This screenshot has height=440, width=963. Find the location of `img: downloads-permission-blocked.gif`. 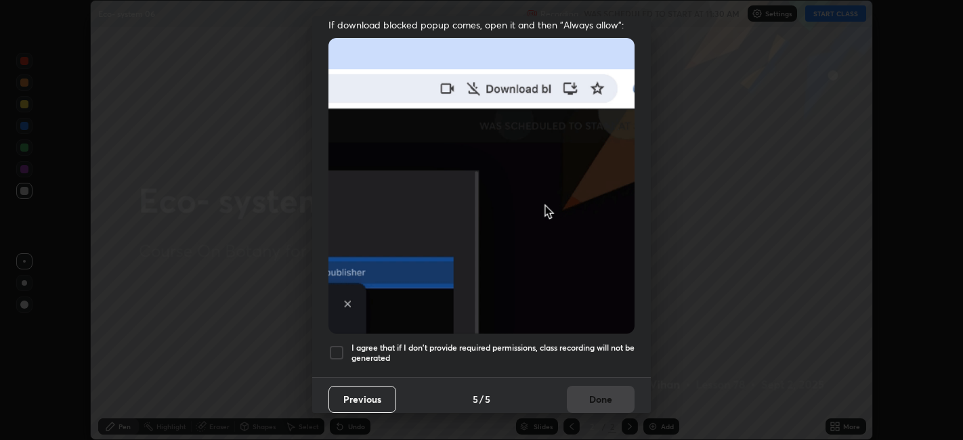

img: downloads-permission-blocked.gif is located at coordinates (482, 186).